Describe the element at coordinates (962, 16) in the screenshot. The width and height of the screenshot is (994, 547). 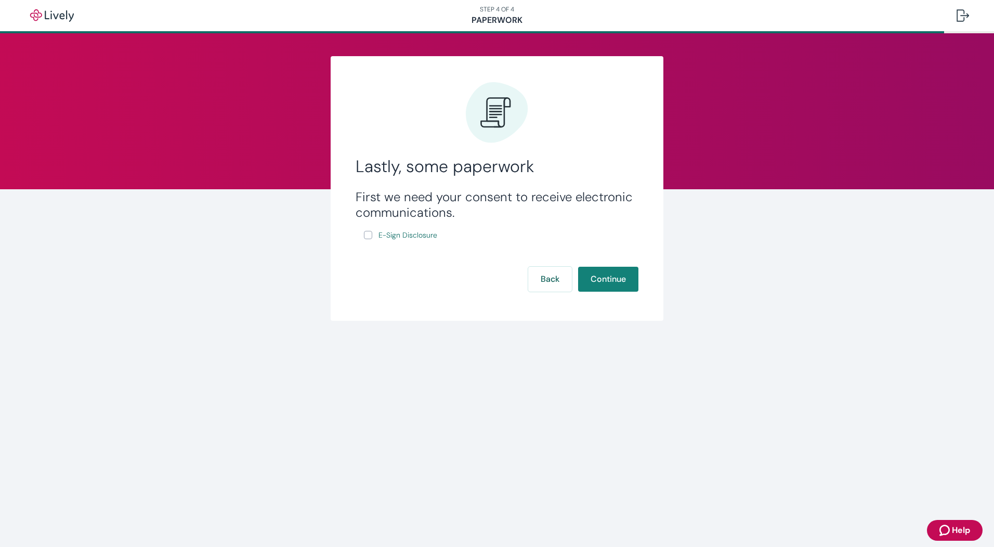
I see `button: Log out` at that location.